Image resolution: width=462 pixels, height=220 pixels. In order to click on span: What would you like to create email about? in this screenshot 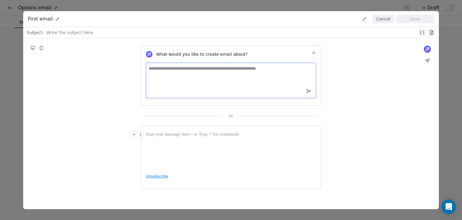, I will do `click(202, 54)`.